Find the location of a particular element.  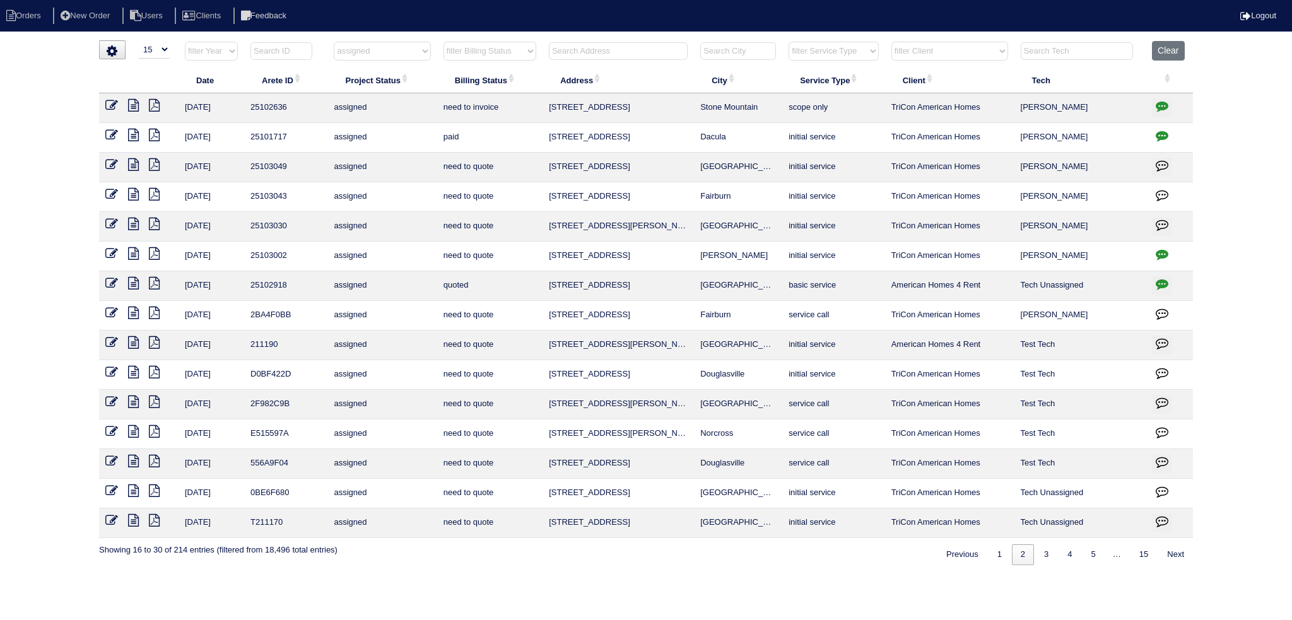

td: Douglasville is located at coordinates (738, 375).